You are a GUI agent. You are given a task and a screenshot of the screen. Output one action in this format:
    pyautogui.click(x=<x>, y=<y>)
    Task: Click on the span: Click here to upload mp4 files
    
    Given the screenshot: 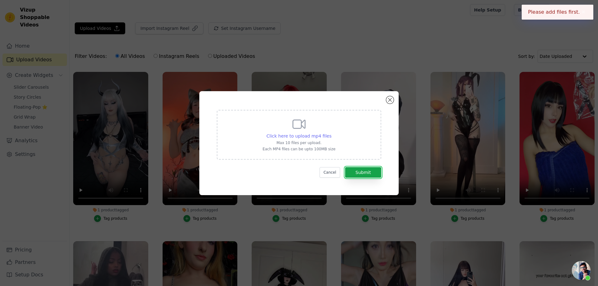 What is the action you would take?
    pyautogui.click(x=299, y=136)
    